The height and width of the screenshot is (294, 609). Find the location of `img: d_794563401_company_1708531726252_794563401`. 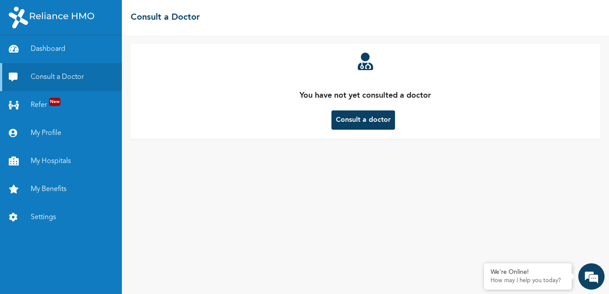

img: d_794563401_company_1708531726252_794563401 is located at coordinates (26, 55).